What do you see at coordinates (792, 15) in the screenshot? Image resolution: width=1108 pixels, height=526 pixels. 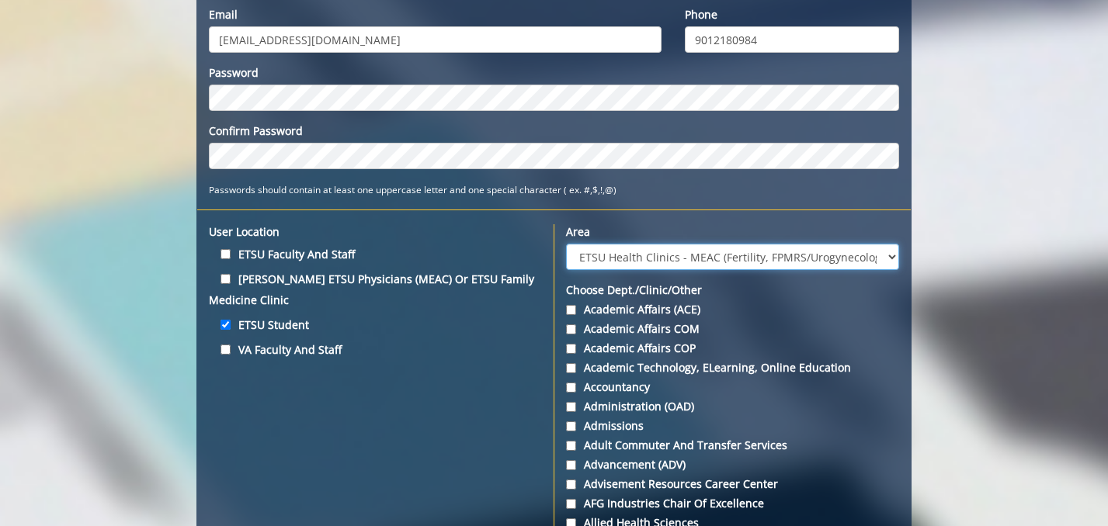 I see `label: Phone` at bounding box center [792, 15].